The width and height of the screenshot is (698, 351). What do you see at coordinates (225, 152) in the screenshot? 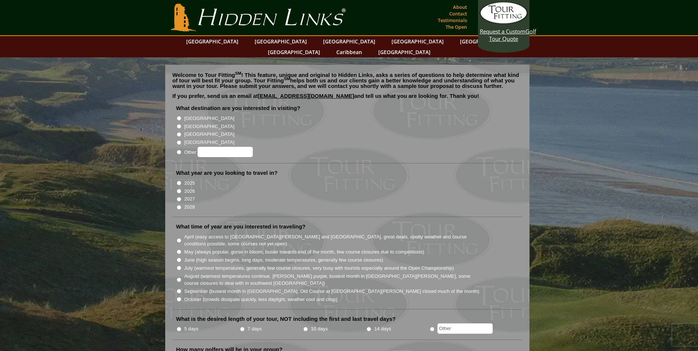
I see `input: Other:` at bounding box center [225, 152].